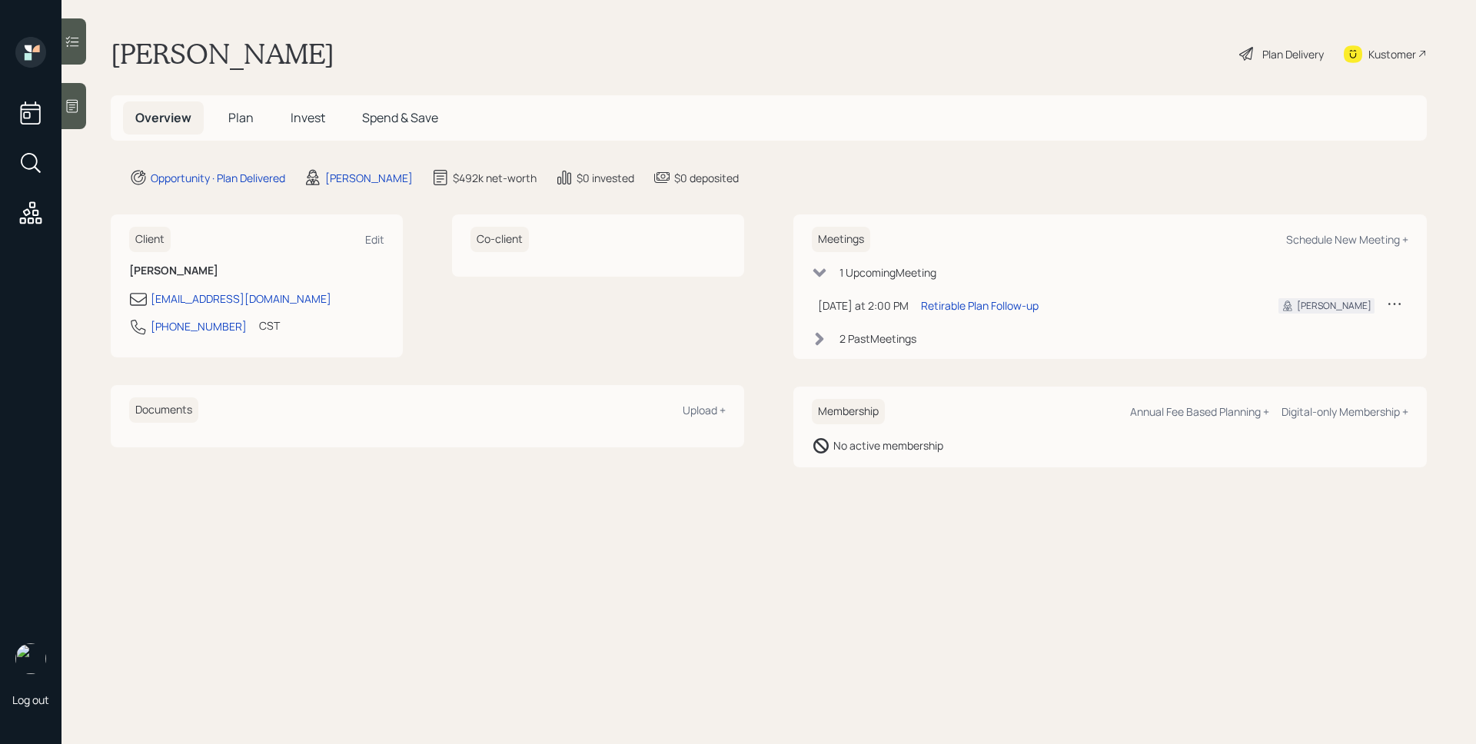 The width and height of the screenshot is (1476, 744). I want to click on div: Digital-only Membership +, so click(1345, 411).